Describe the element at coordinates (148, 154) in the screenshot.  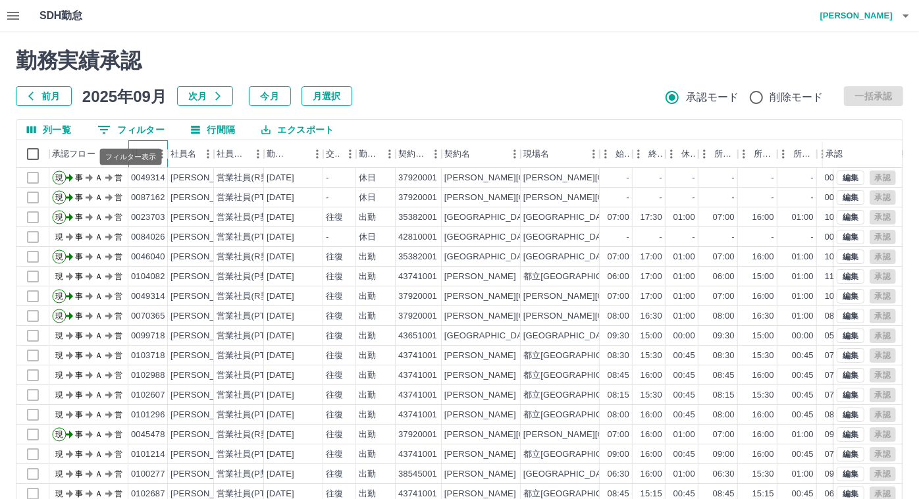
I see `div: 社員番号` at that location.